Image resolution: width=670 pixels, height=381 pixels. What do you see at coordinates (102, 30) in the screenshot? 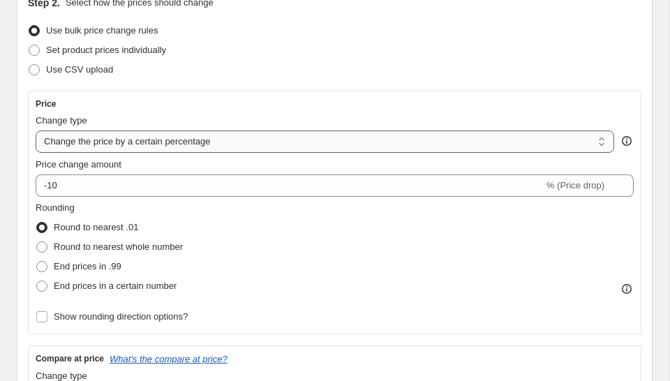
I see `span: Use bulk price change rules` at bounding box center [102, 30].